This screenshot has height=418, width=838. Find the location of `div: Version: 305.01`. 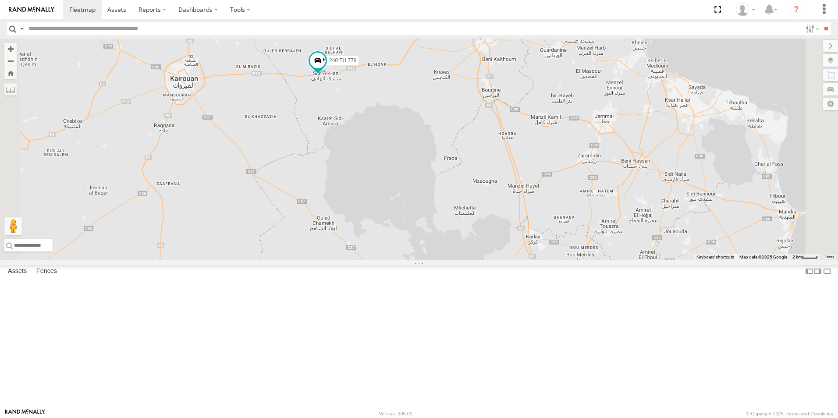

div: Version: 305.01 is located at coordinates (396, 414).